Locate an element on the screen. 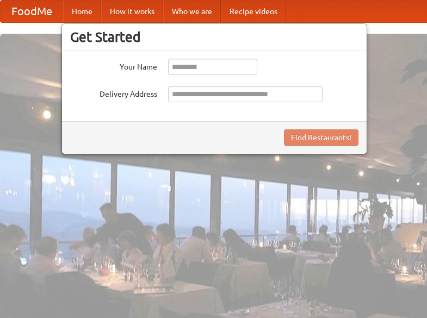  button: Find Restaurants! is located at coordinates (321, 138).